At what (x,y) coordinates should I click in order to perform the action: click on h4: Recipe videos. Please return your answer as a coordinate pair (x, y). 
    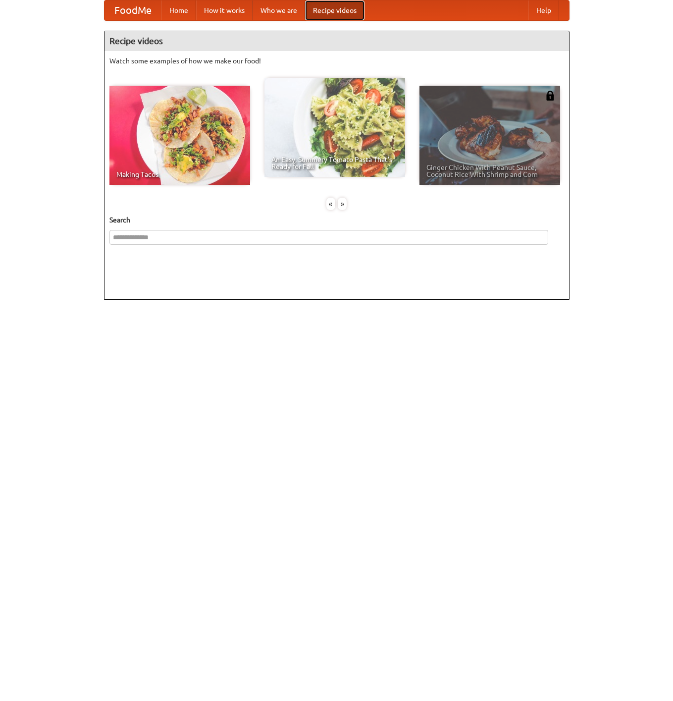
    Looking at the image, I should click on (337, 41).